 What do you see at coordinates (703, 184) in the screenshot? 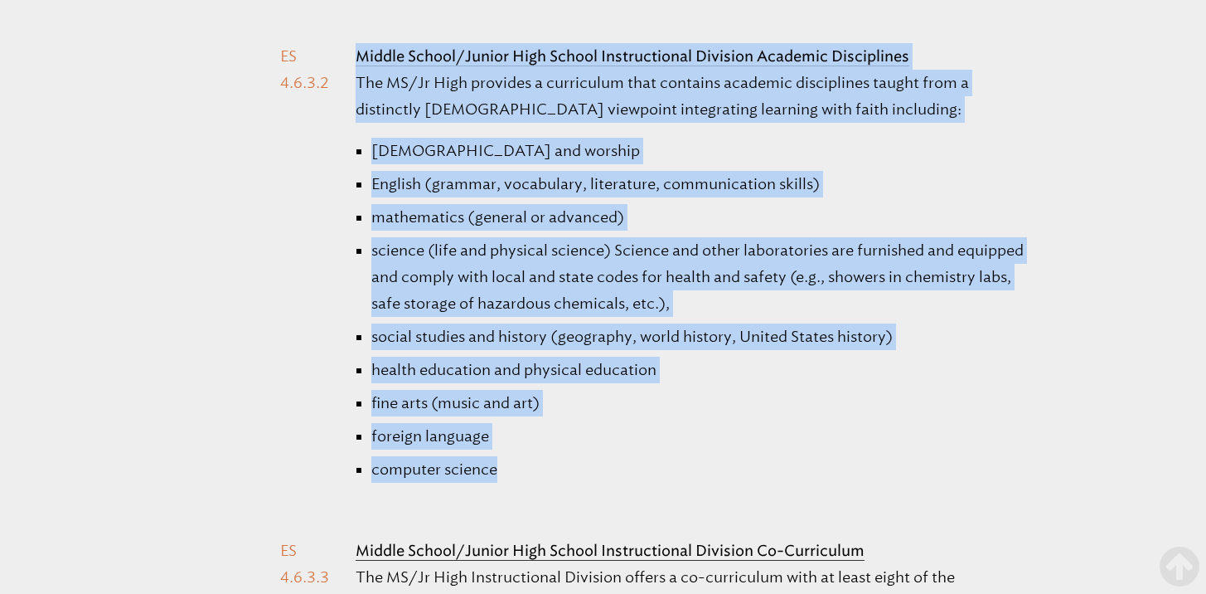
I see `li: English (grammar, vocabulary, literature, communication skills)` at bounding box center [703, 184].